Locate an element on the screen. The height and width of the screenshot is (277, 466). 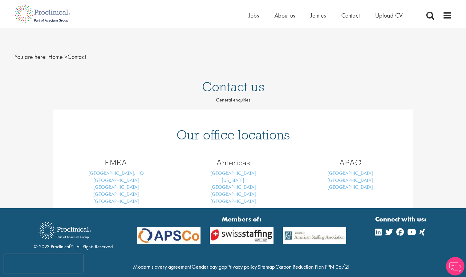
img: Chatbot is located at coordinates (455, 266).